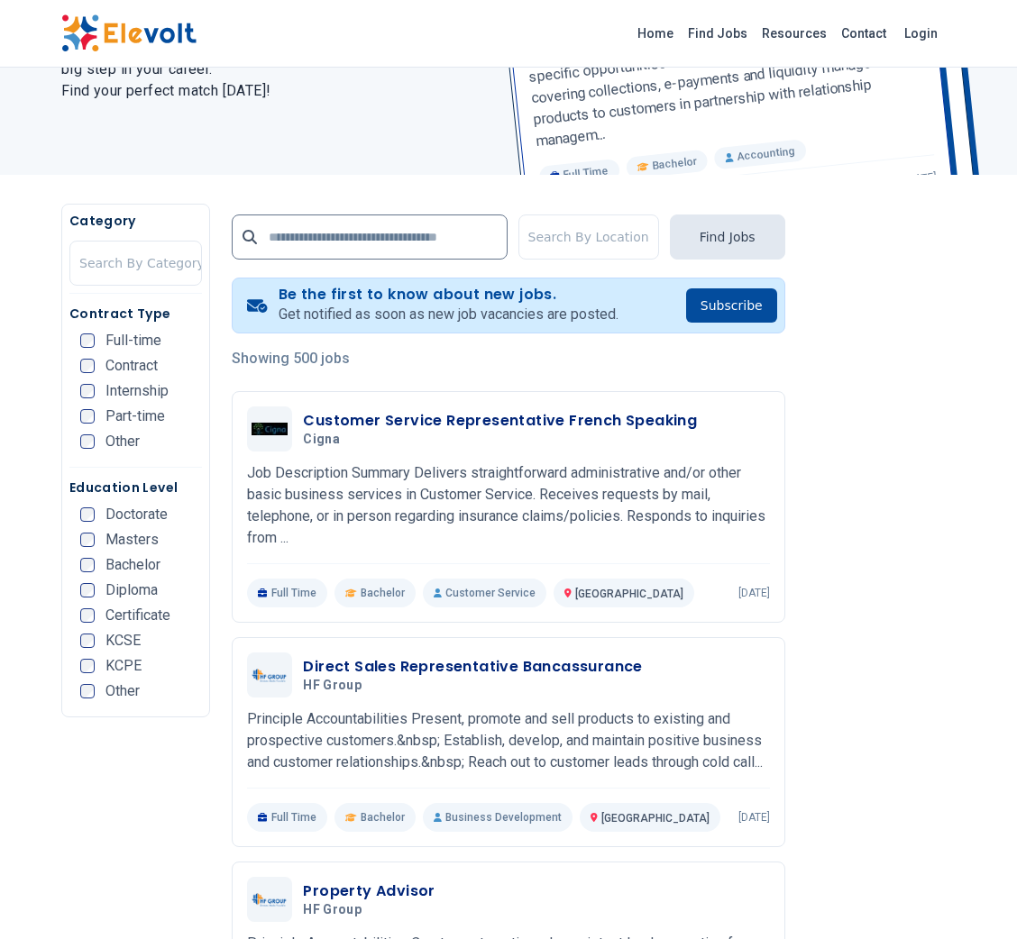 The image size is (1017, 939). What do you see at coordinates (87, 666) in the screenshot?
I see `input: KCPE` at bounding box center [87, 666].